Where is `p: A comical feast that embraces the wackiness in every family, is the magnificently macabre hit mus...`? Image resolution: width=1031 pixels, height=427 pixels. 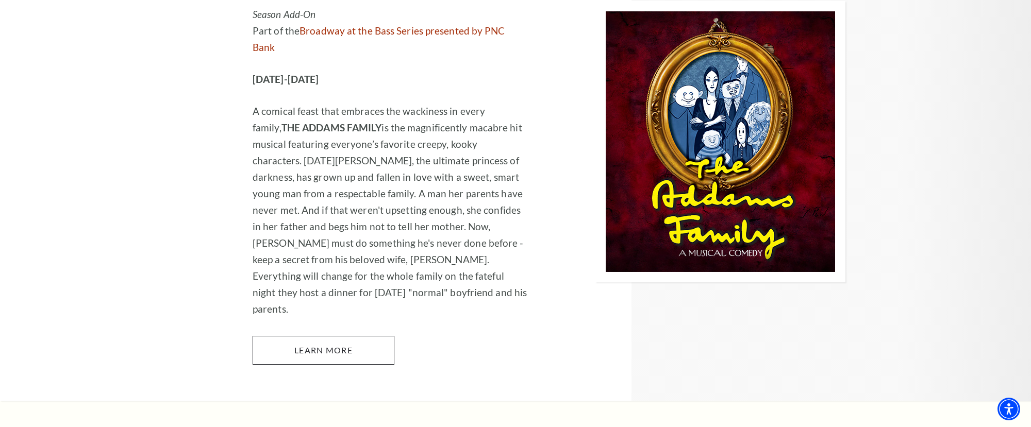 p: A comical feast that embraces the wackiness in every family, is the magnificently macabre hit mus... is located at coordinates (390, 210).